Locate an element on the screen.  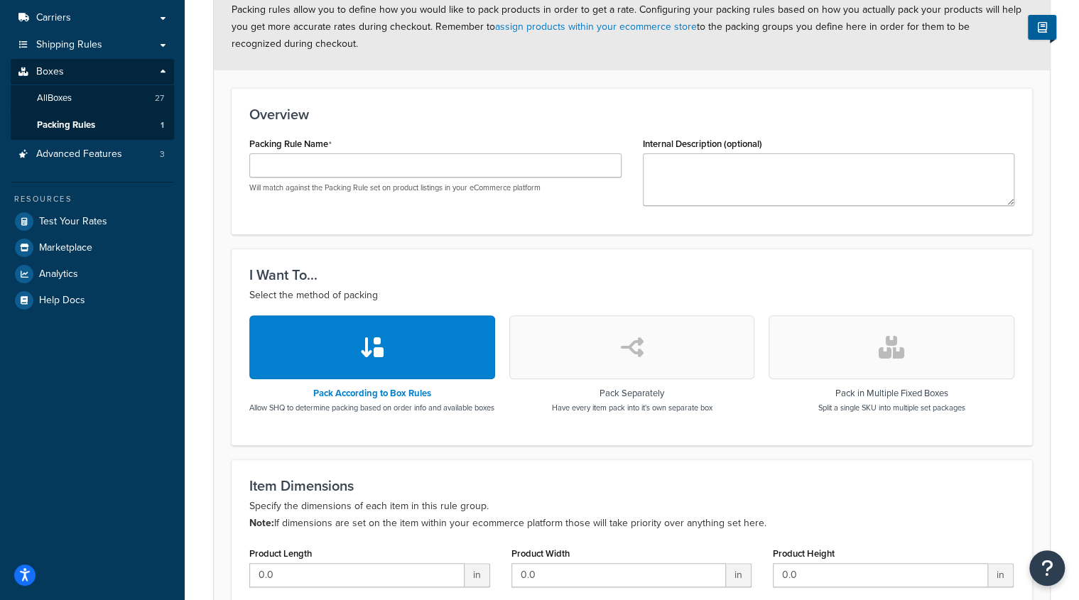
li: Analytics is located at coordinates (92, 274).